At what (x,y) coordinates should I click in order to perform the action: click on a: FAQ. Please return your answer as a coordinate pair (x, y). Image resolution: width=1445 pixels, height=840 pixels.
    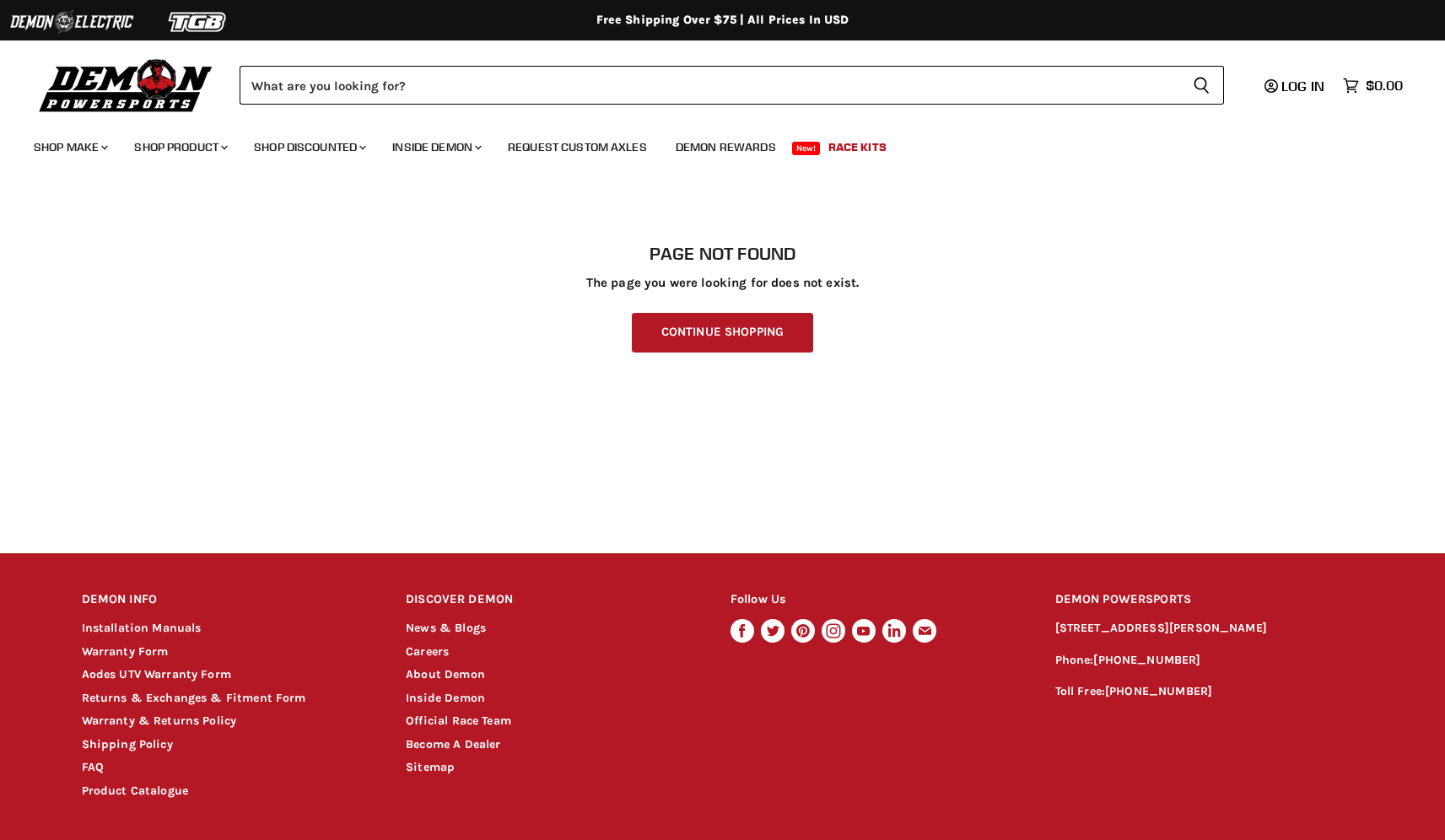
    Looking at the image, I should click on (93, 767).